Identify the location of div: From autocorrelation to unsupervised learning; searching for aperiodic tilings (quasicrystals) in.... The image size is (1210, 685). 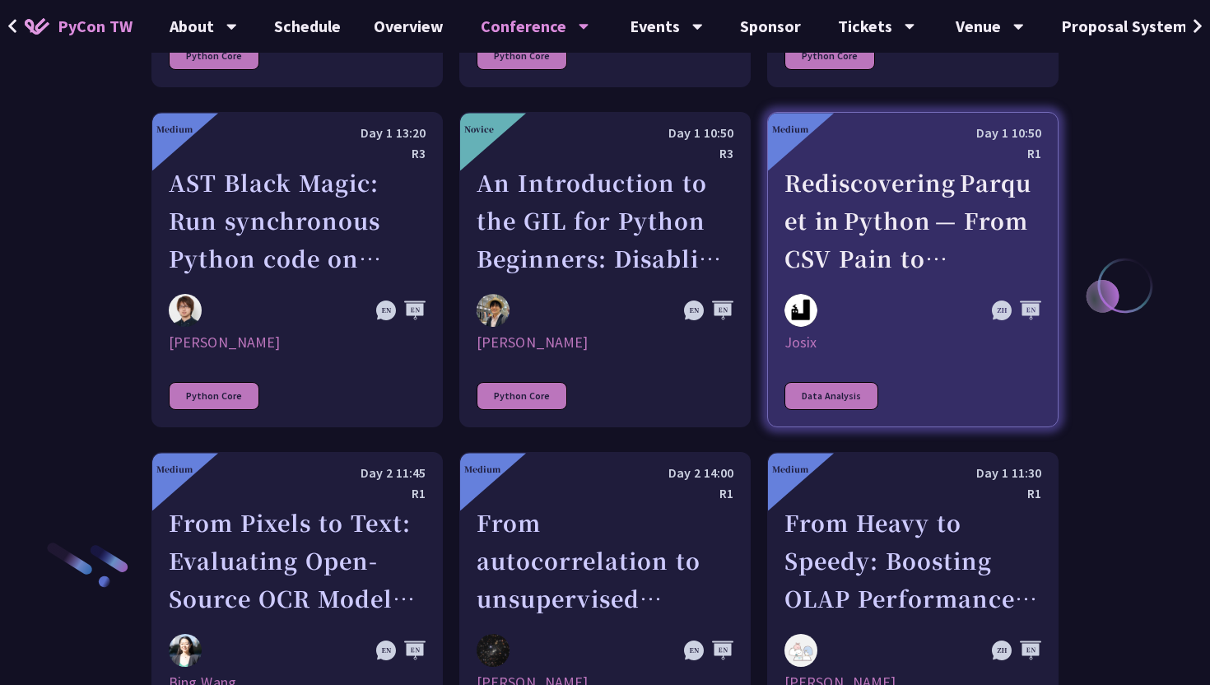
(605, 561).